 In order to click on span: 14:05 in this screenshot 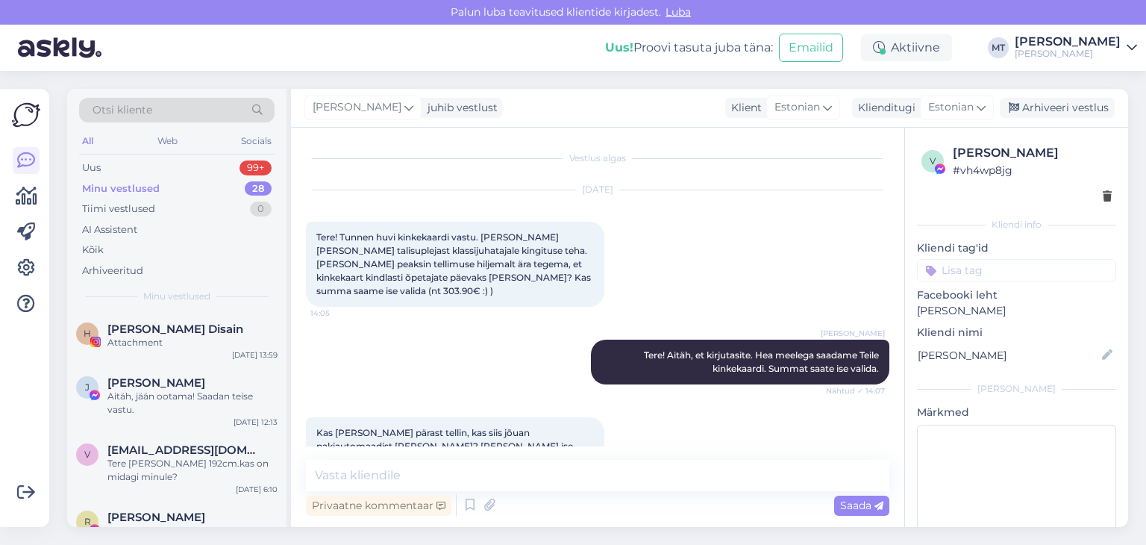, I will do `click(338, 313)`.